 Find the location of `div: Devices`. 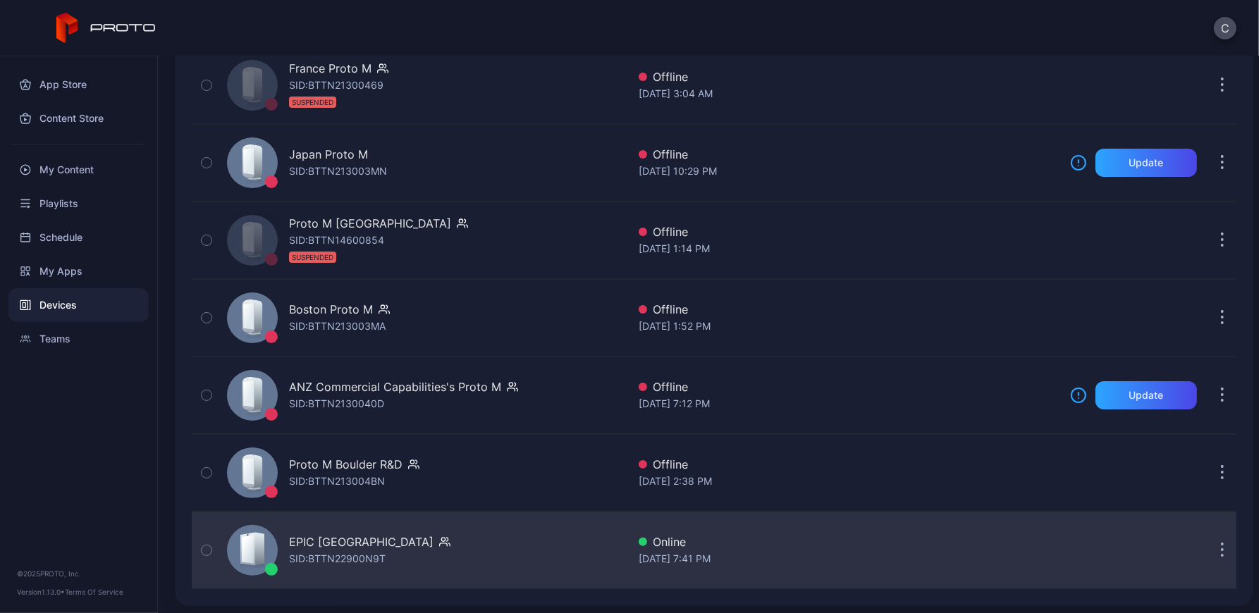

div: Devices is located at coordinates (78, 305).